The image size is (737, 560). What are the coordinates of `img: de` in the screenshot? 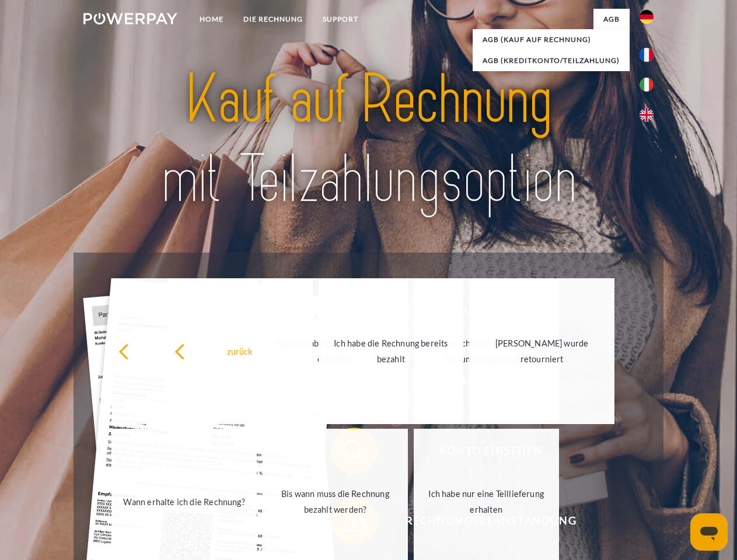 It's located at (647, 17).